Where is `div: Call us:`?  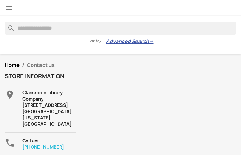
div: Call us: is located at coordinates (49, 144).